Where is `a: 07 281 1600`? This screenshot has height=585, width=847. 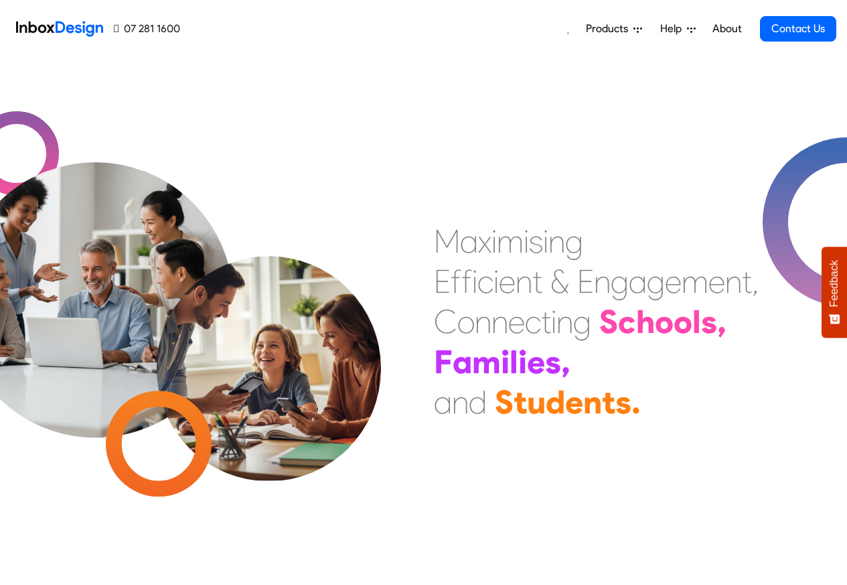
a: 07 281 1600 is located at coordinates (147, 29).